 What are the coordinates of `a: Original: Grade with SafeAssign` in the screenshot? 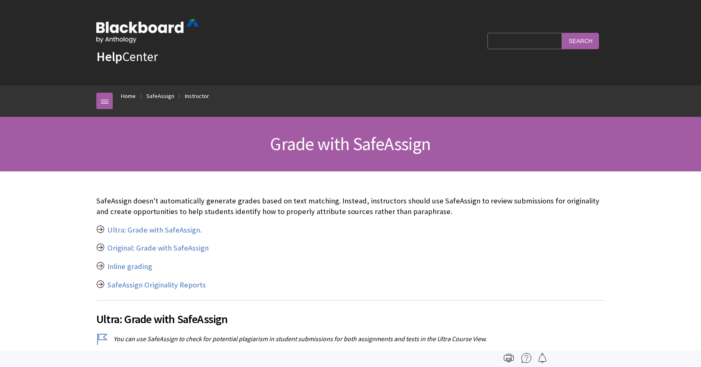 It's located at (158, 248).